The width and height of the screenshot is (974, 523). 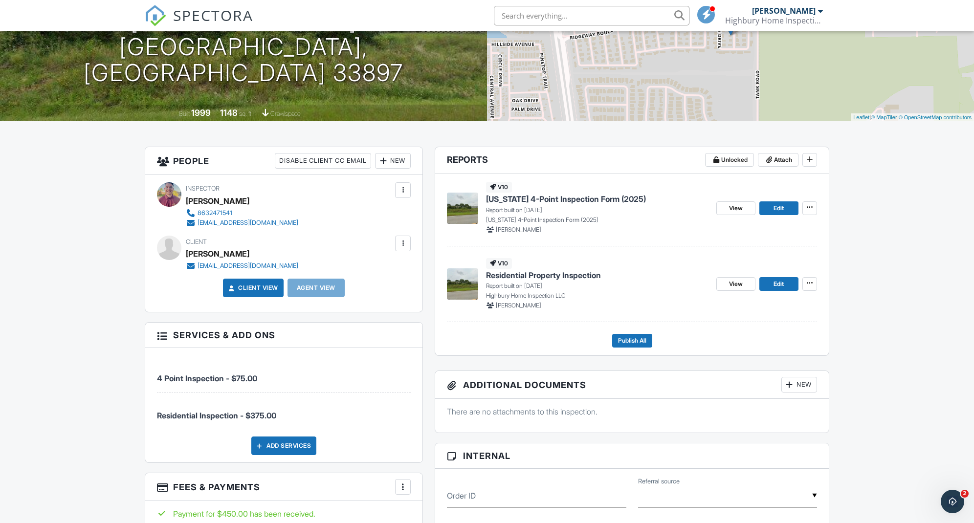 What do you see at coordinates (592, 16) in the screenshot?
I see `input: Search everything...` at bounding box center [592, 16].